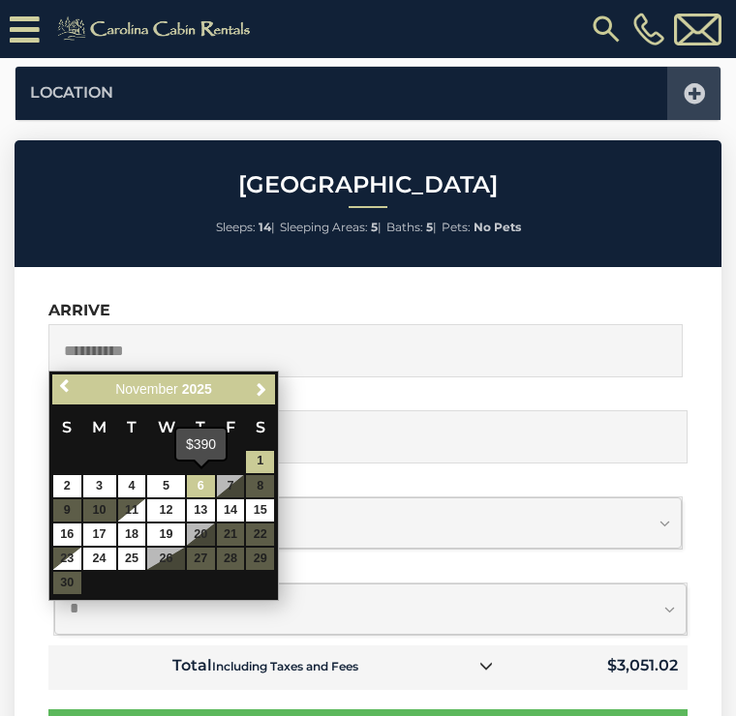 This screenshot has width=736, height=716. I want to click on a: 13, so click(200, 510).